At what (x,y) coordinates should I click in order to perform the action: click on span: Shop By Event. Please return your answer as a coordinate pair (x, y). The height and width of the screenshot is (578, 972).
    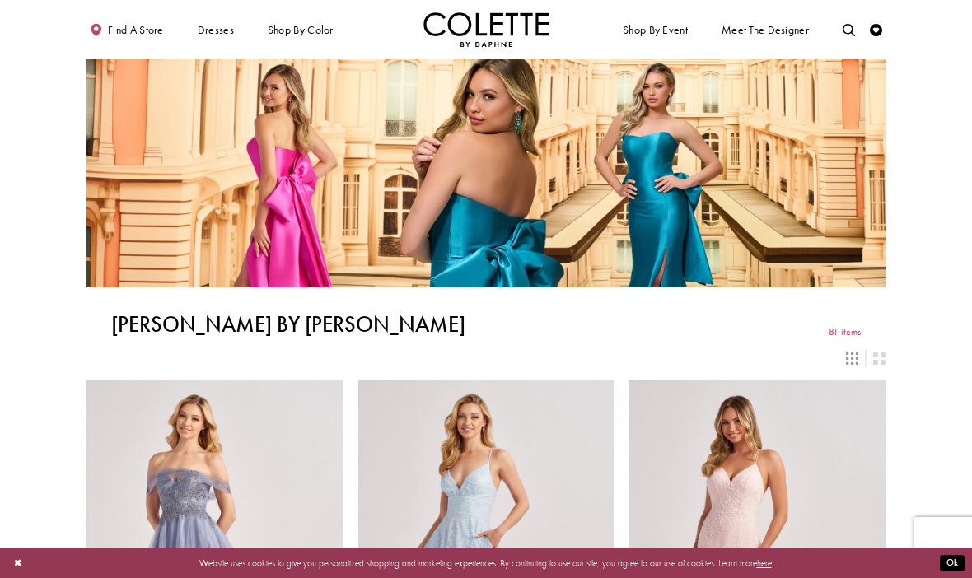
    Looking at the image, I should click on (655, 30).